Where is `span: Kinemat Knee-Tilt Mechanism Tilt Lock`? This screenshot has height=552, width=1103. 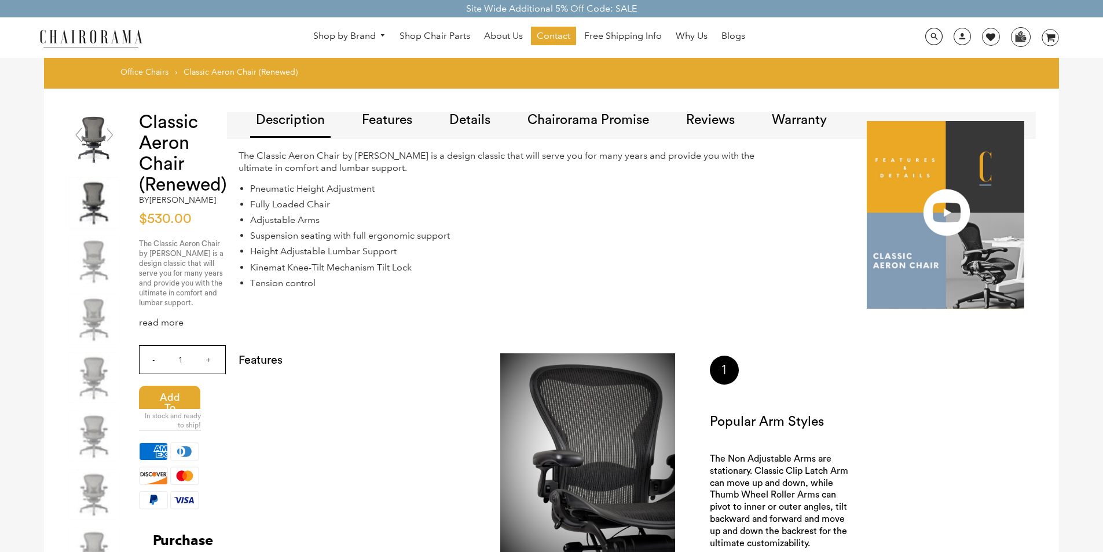
span: Kinemat Knee-Tilt Mechanism Tilt Lock is located at coordinates (331, 267).